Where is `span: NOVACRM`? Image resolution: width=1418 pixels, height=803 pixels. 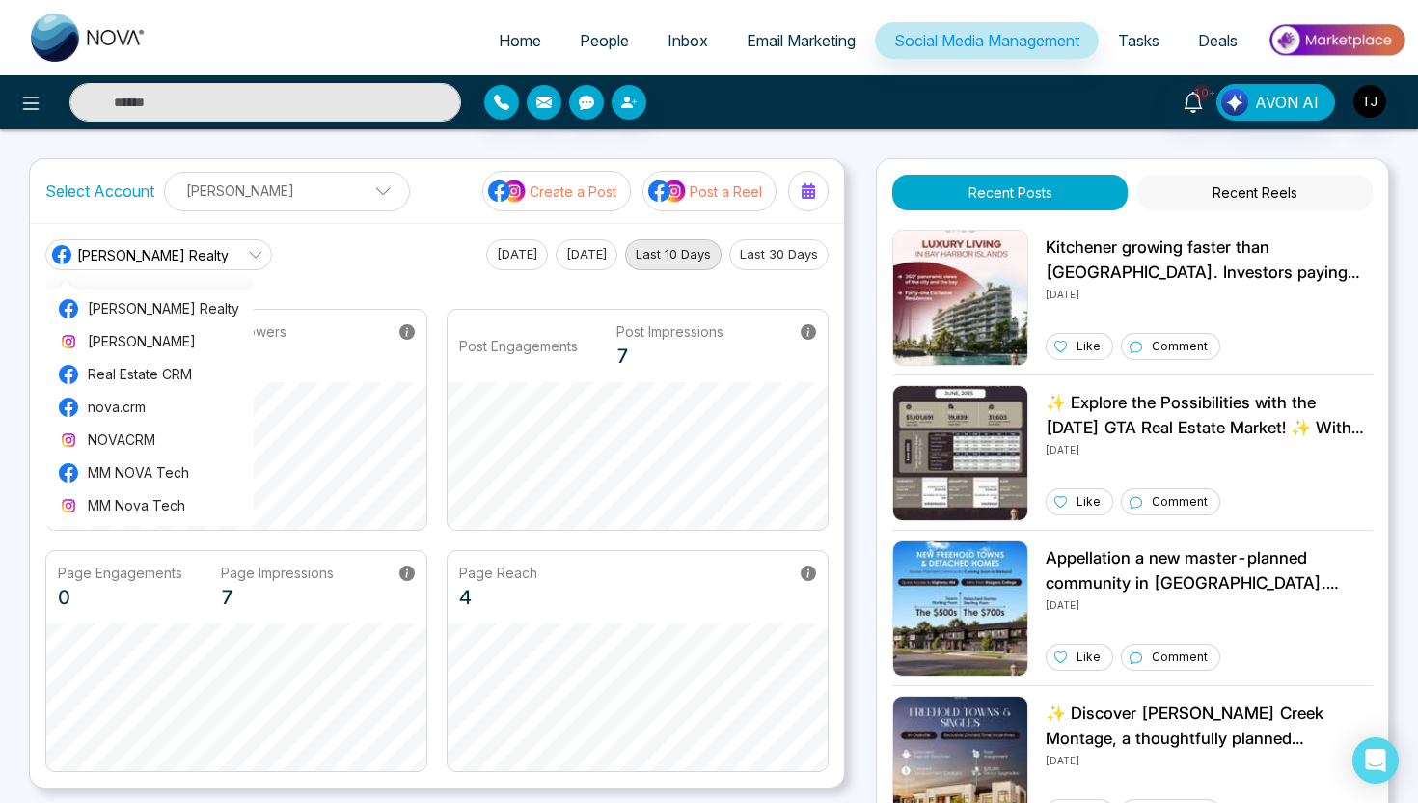 span: NOVACRM is located at coordinates (165, 440).